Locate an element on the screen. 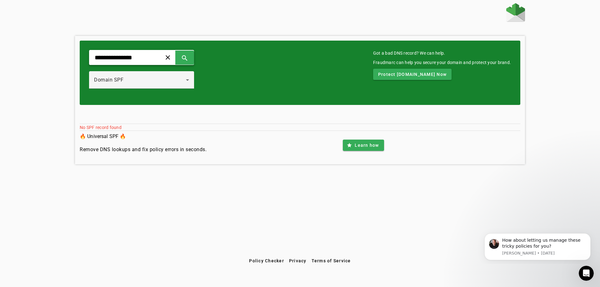  a: Home is located at coordinates (516, 13).